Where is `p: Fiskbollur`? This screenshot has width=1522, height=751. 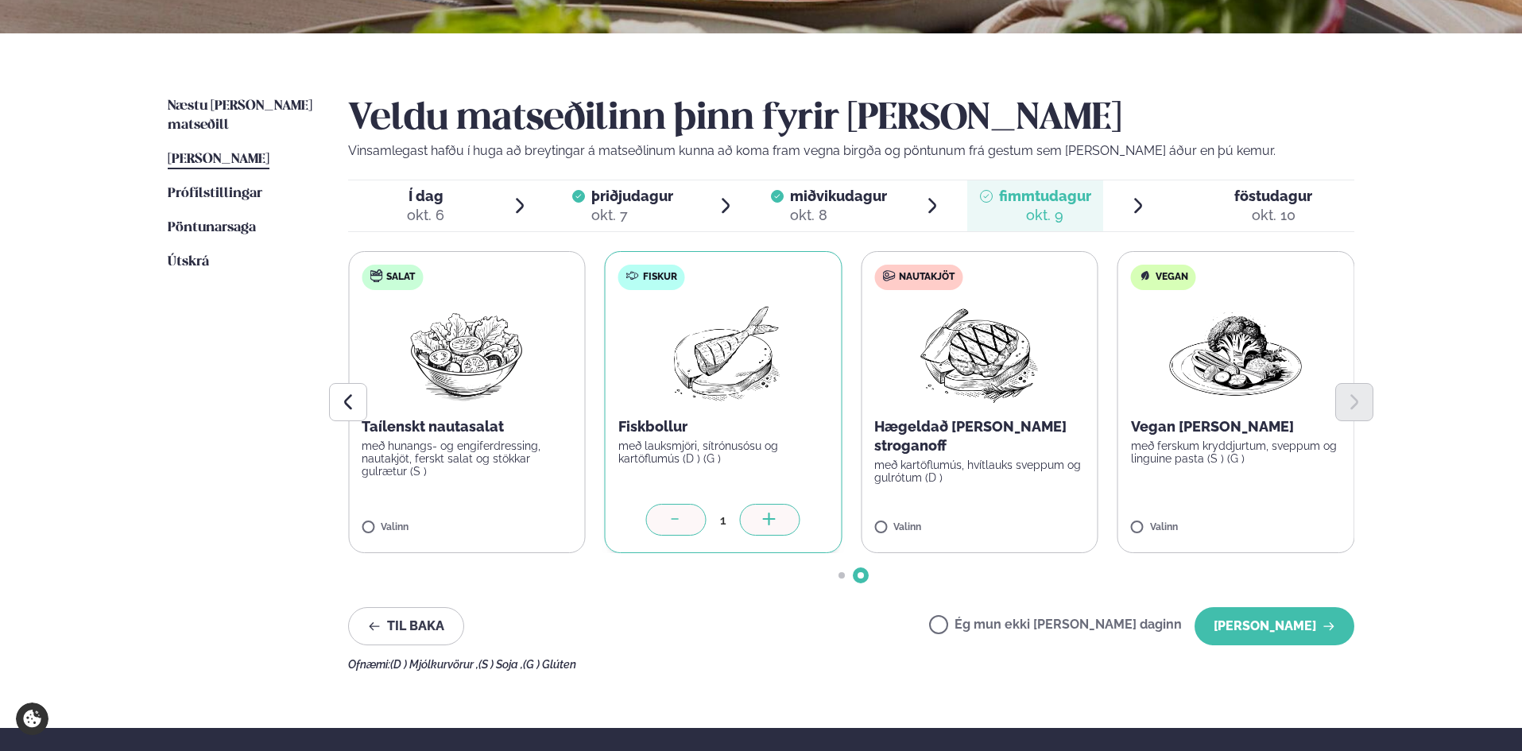
p: Fiskbollur is located at coordinates (723, 427).